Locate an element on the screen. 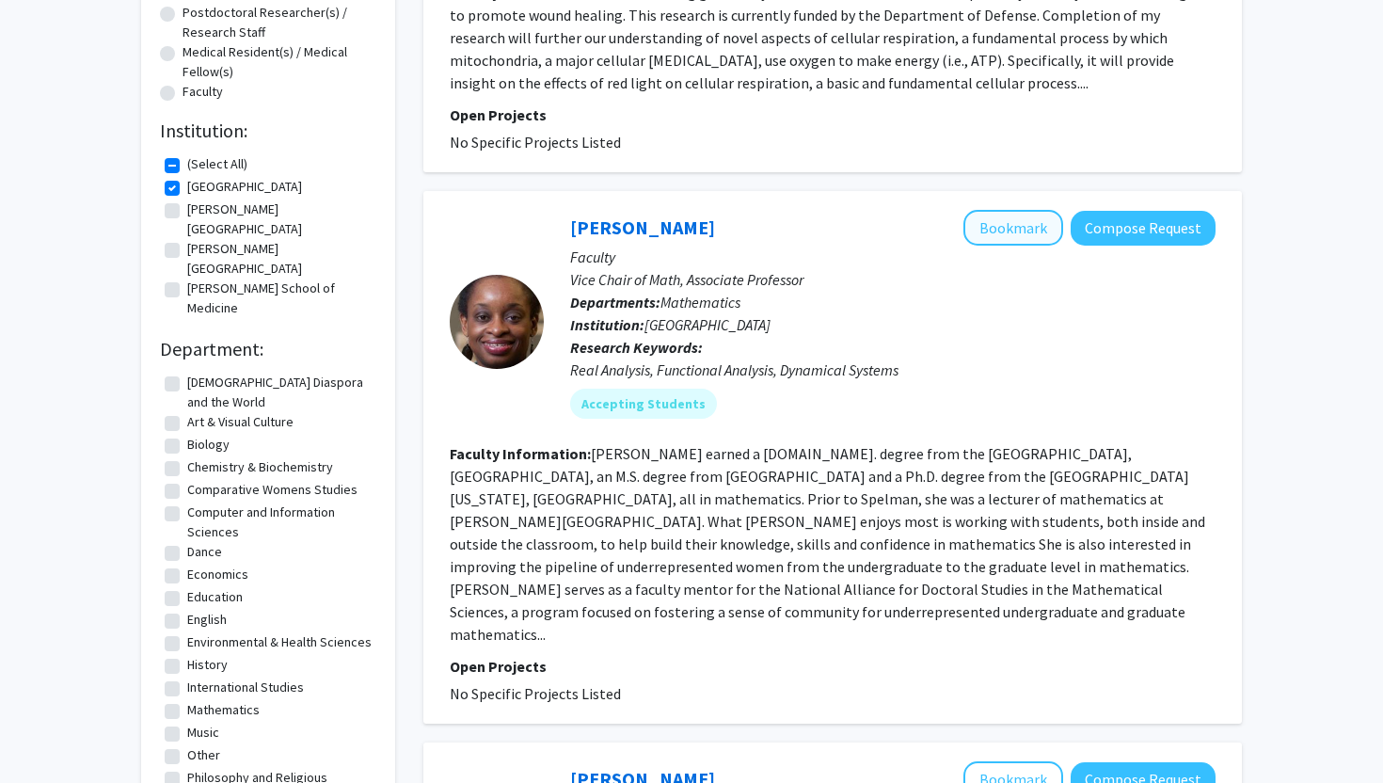 This screenshot has width=1383, height=783. h2: Department: is located at coordinates (268, 349).